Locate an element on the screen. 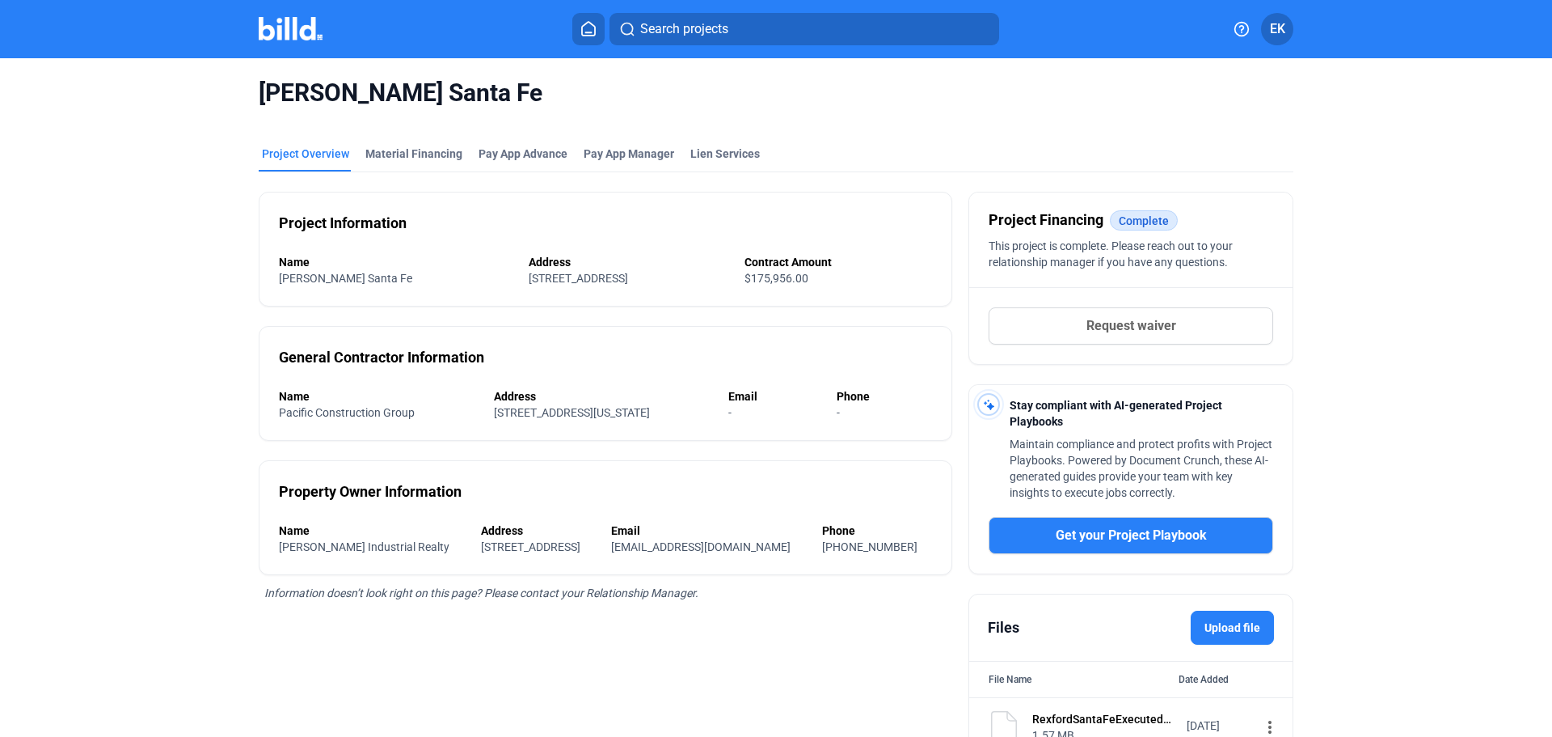 Image resolution: width=1552 pixels, height=737 pixels. div: General Contractor Information is located at coordinates (382, 357).